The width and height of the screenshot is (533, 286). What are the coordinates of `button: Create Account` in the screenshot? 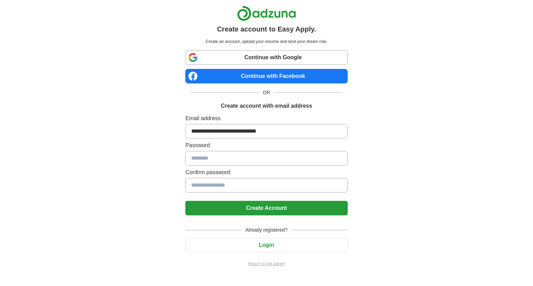 It's located at (266, 208).